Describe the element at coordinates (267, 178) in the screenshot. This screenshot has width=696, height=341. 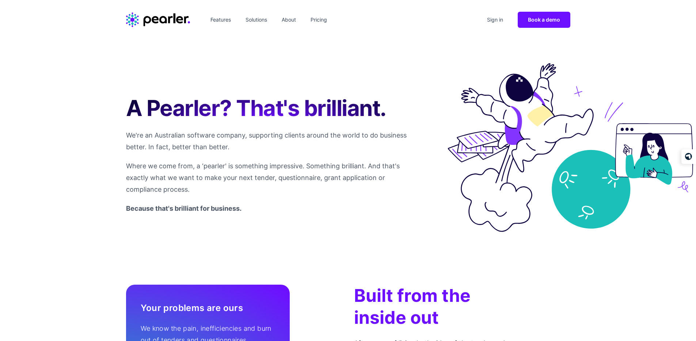
I see `p: Where we come from, a ‘pearler' is something impressive. Something brilliant. And that's exactly ...` at that location.